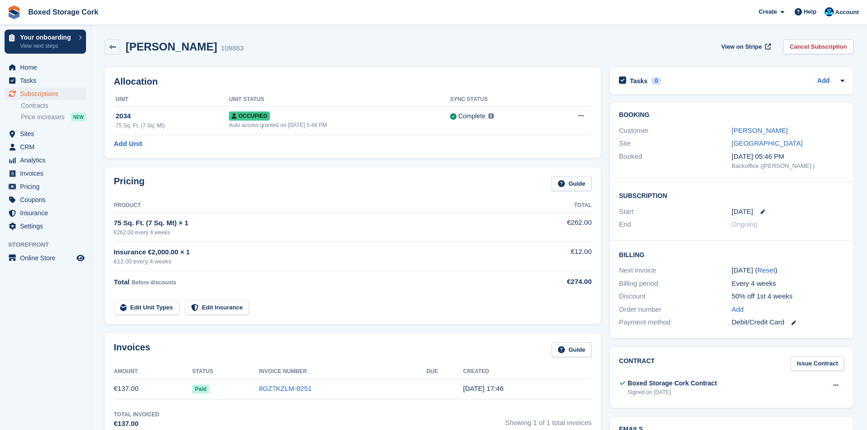  I want to click on td: €137.00, so click(153, 389).